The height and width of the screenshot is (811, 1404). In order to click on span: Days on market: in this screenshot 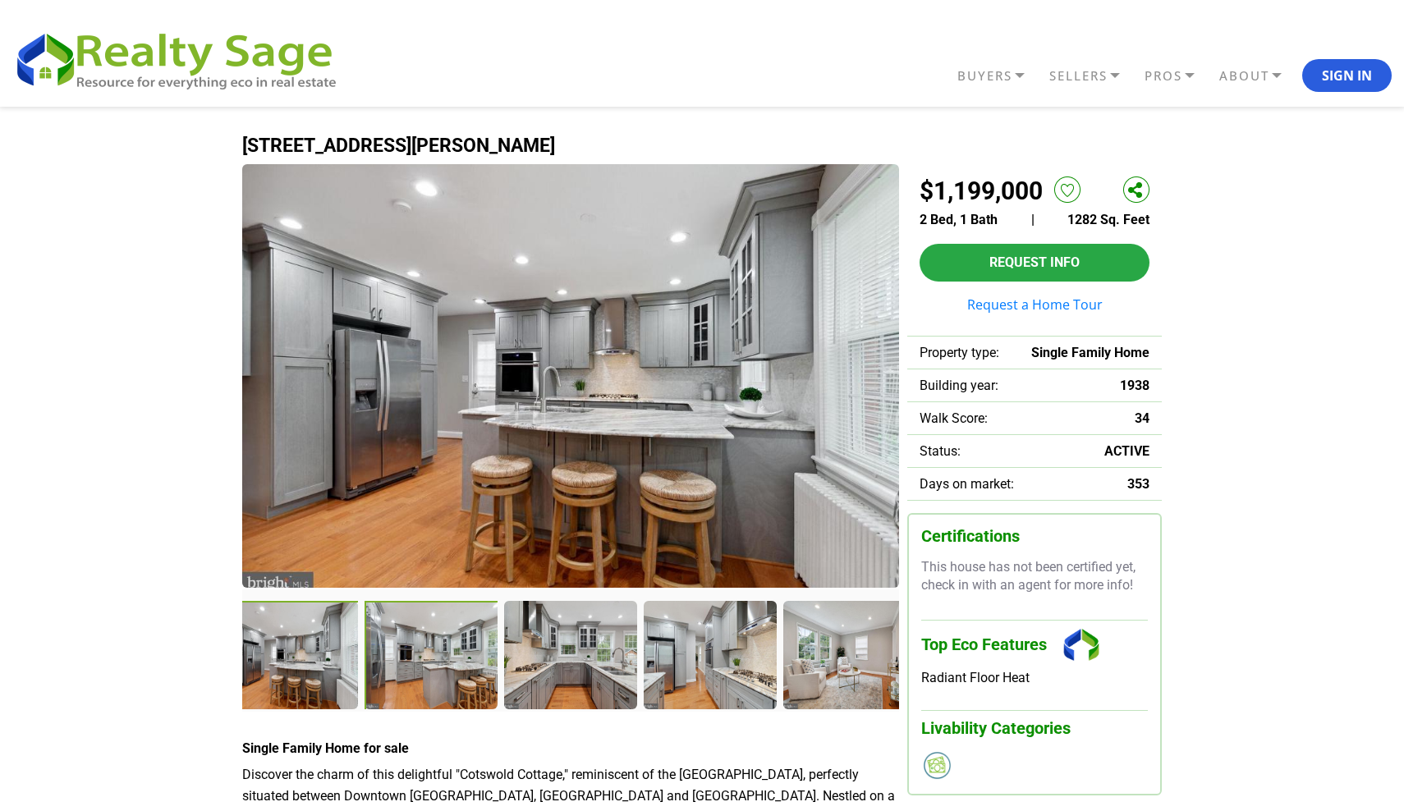, I will do `click(966, 484)`.